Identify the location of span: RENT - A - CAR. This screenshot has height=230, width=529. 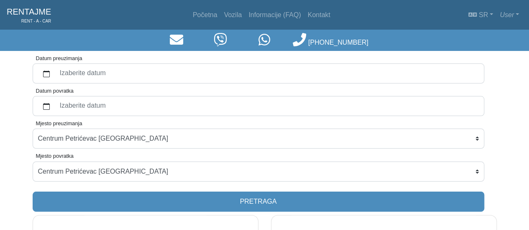
(29, 21).